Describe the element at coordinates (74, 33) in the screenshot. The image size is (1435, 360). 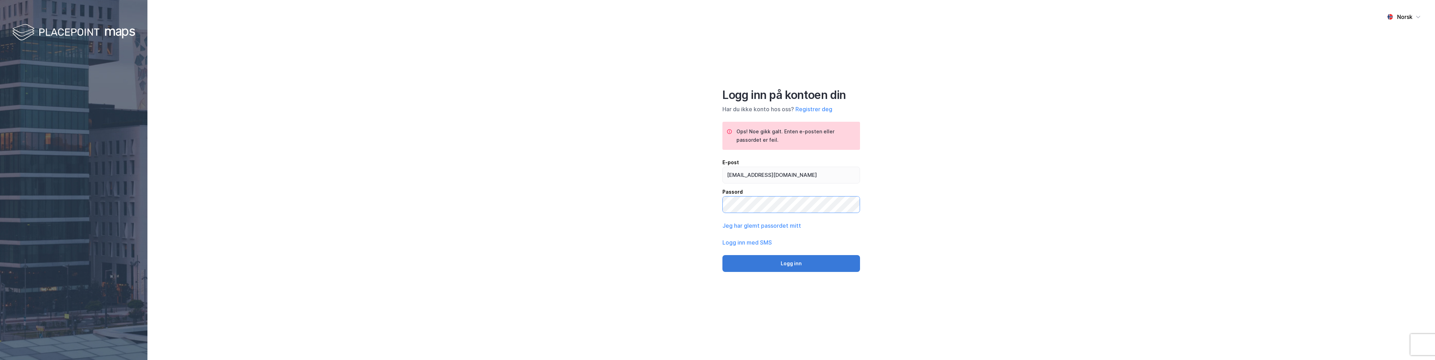
I see `img: logo-white.f07954bde2210d2a523dddb988cd2aa7.svg` at that location.